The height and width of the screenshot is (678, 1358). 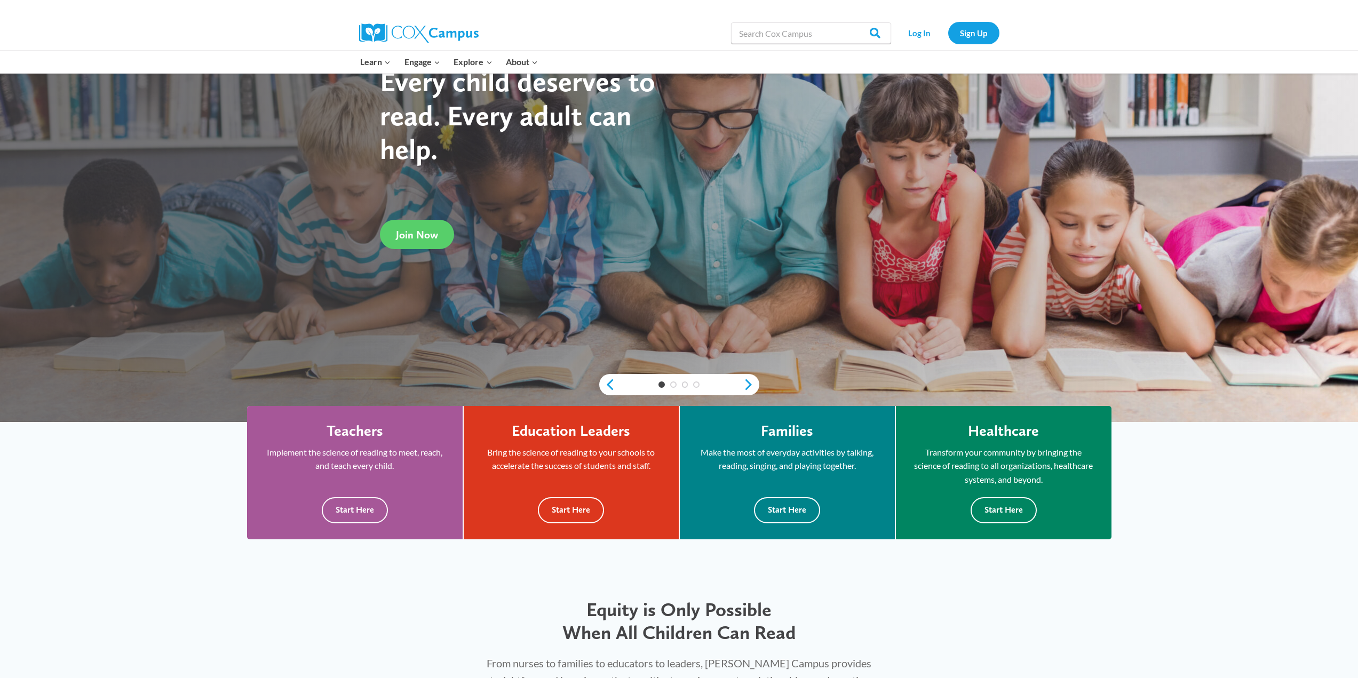 What do you see at coordinates (417, 234) in the screenshot?
I see `a: Join Now` at bounding box center [417, 234].